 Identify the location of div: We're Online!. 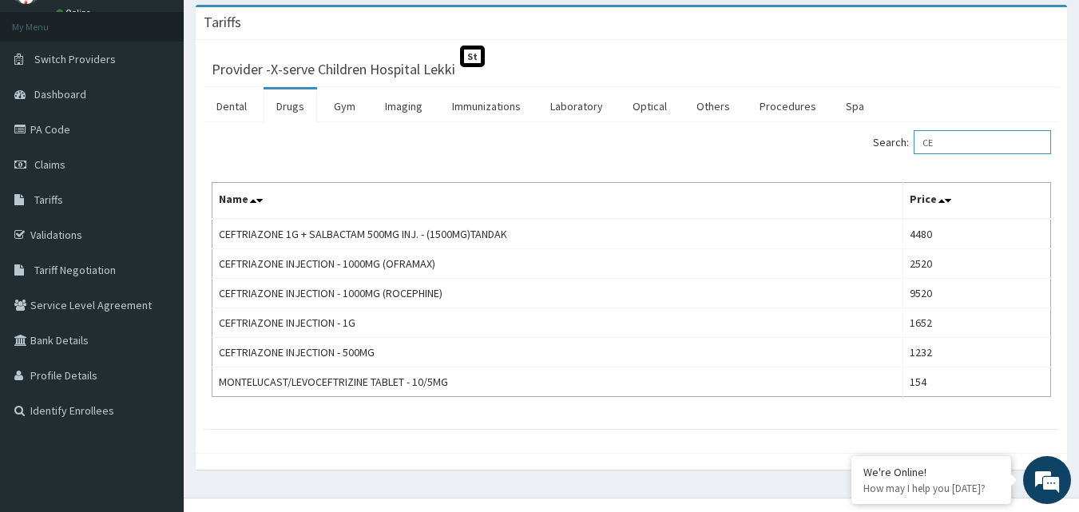
(931, 472).